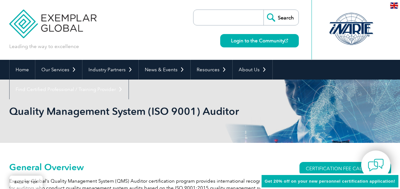  What do you see at coordinates (22, 70) in the screenshot?
I see `a: Home` at bounding box center [22, 70].